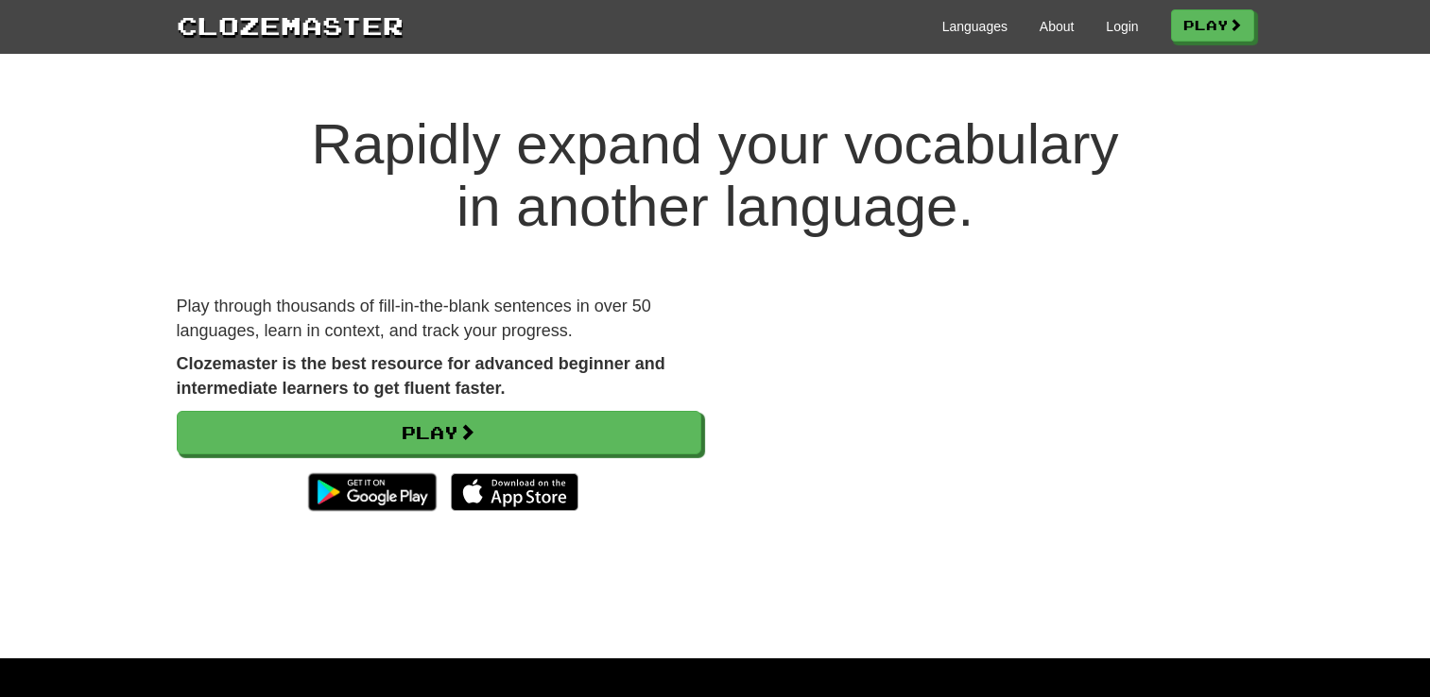 The width and height of the screenshot is (1430, 697). I want to click on a: Login, so click(1122, 26).